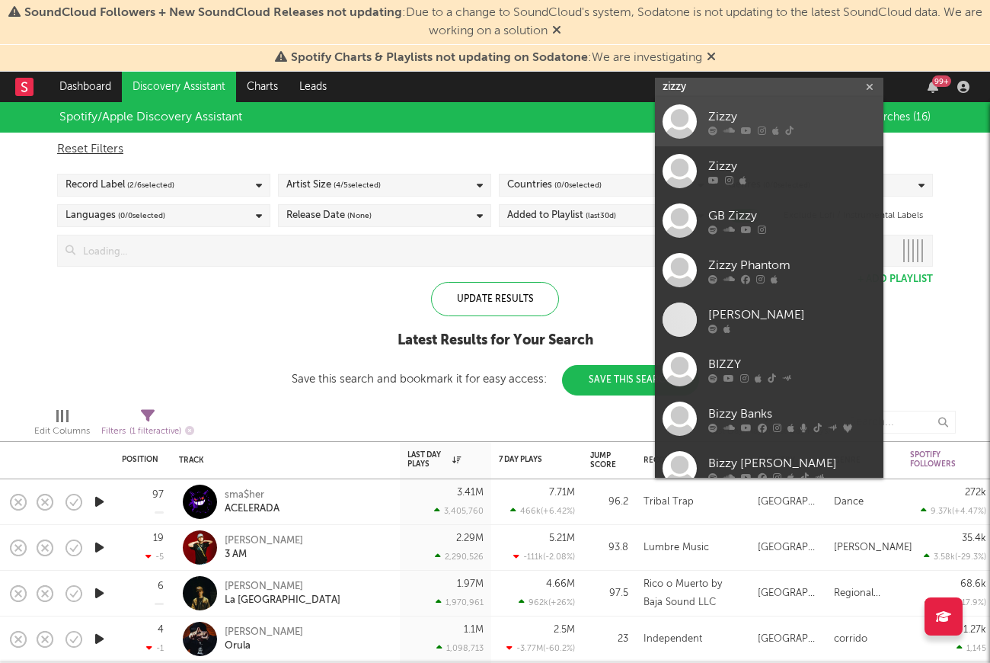 The width and height of the screenshot is (990, 663). What do you see at coordinates (976, 492) in the screenshot?
I see `div: 272k` at bounding box center [976, 492].